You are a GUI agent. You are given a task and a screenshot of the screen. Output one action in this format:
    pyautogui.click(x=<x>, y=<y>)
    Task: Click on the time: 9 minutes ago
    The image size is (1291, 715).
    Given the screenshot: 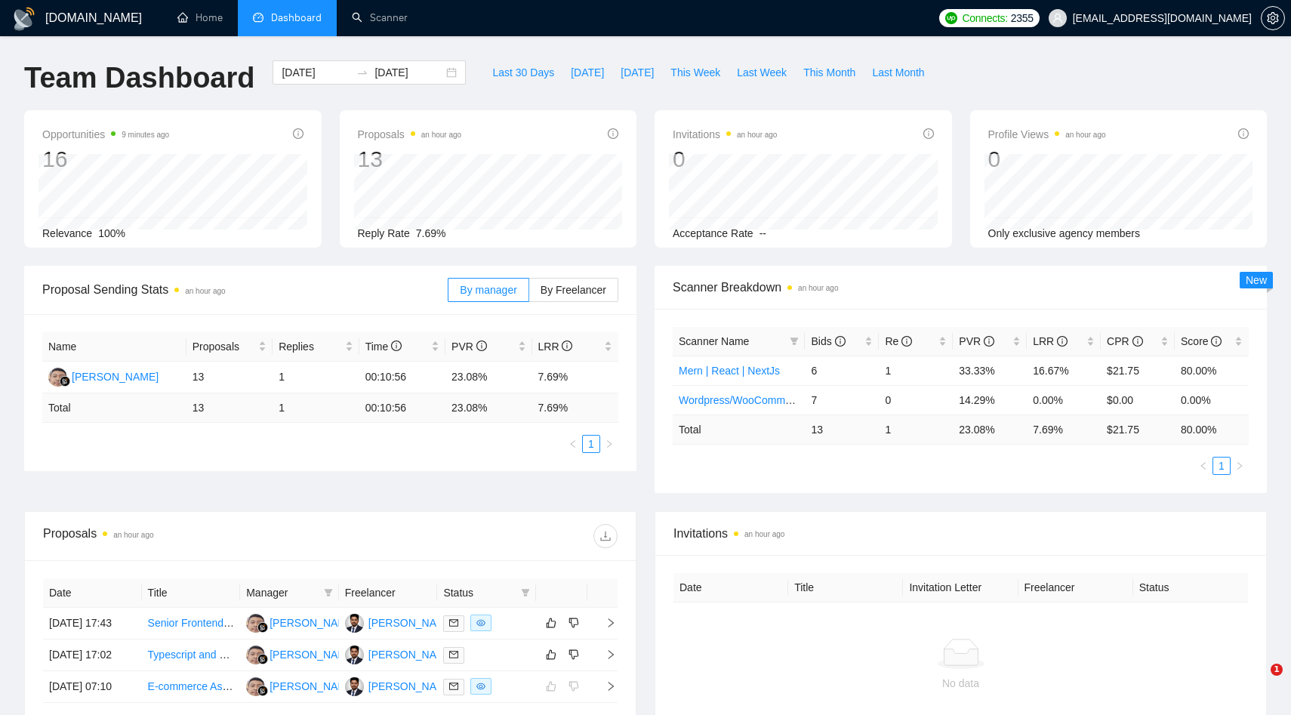 What is the action you would take?
    pyautogui.click(x=145, y=134)
    